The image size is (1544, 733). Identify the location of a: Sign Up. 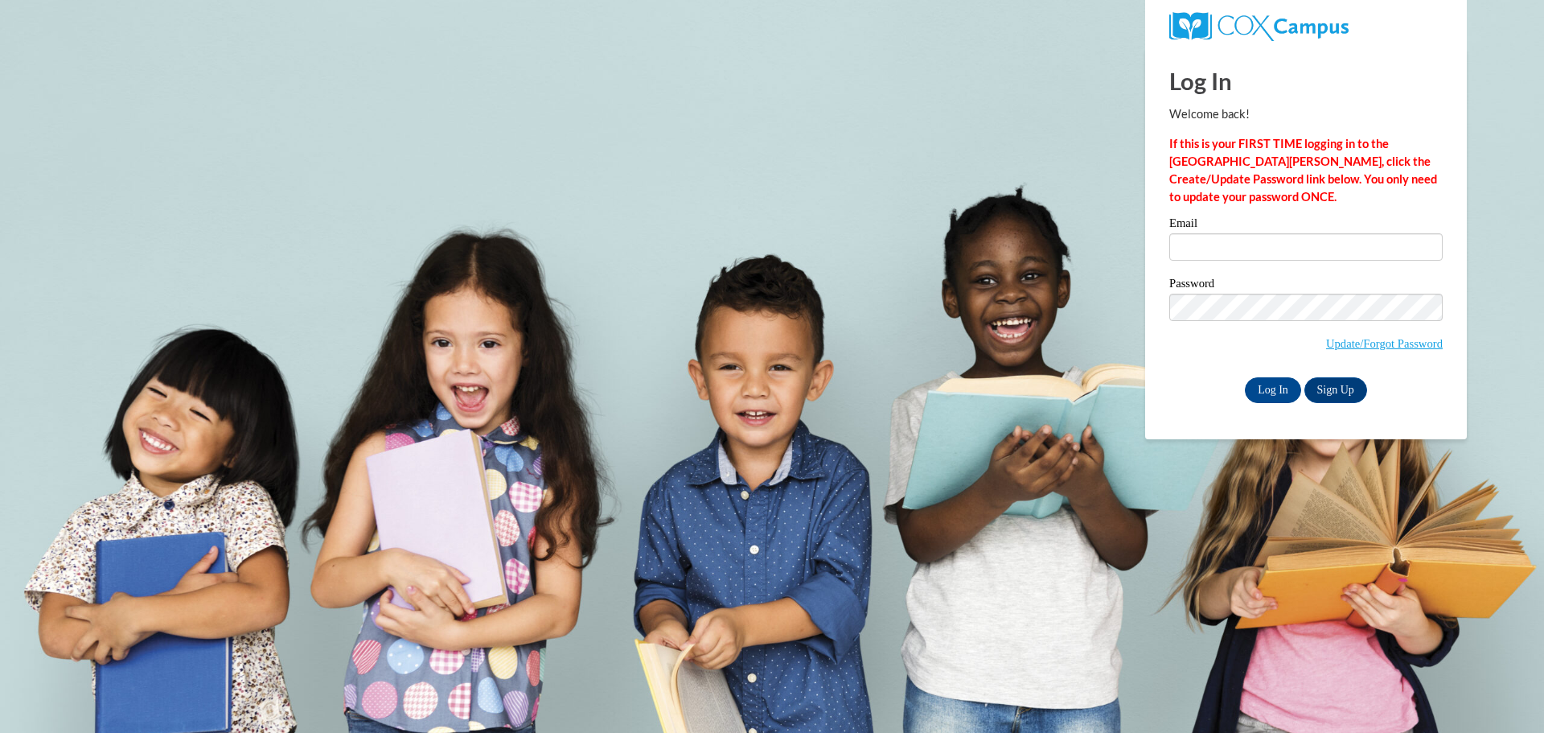
(1336, 390).